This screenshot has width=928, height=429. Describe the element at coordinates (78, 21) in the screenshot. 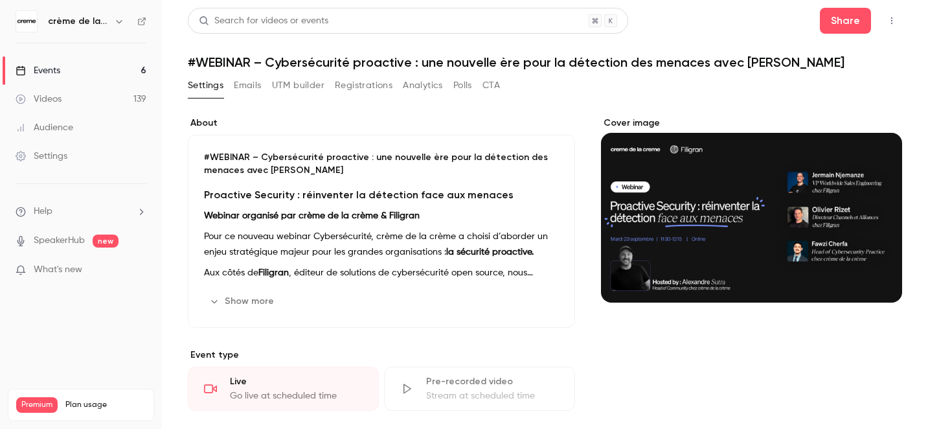

I see `h6: crème de la crème` at that location.